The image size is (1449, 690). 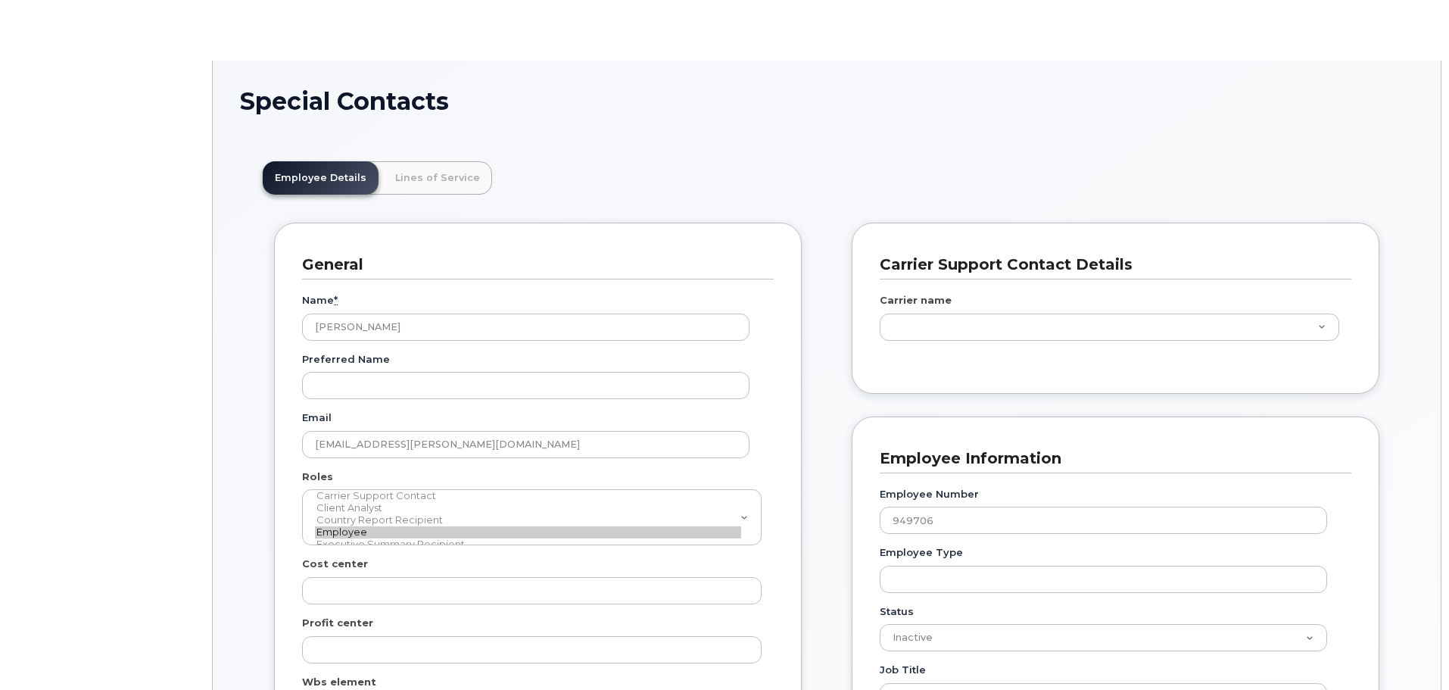 I want to click on h3: Carrier Support Contact Details, so click(x=1110, y=264).